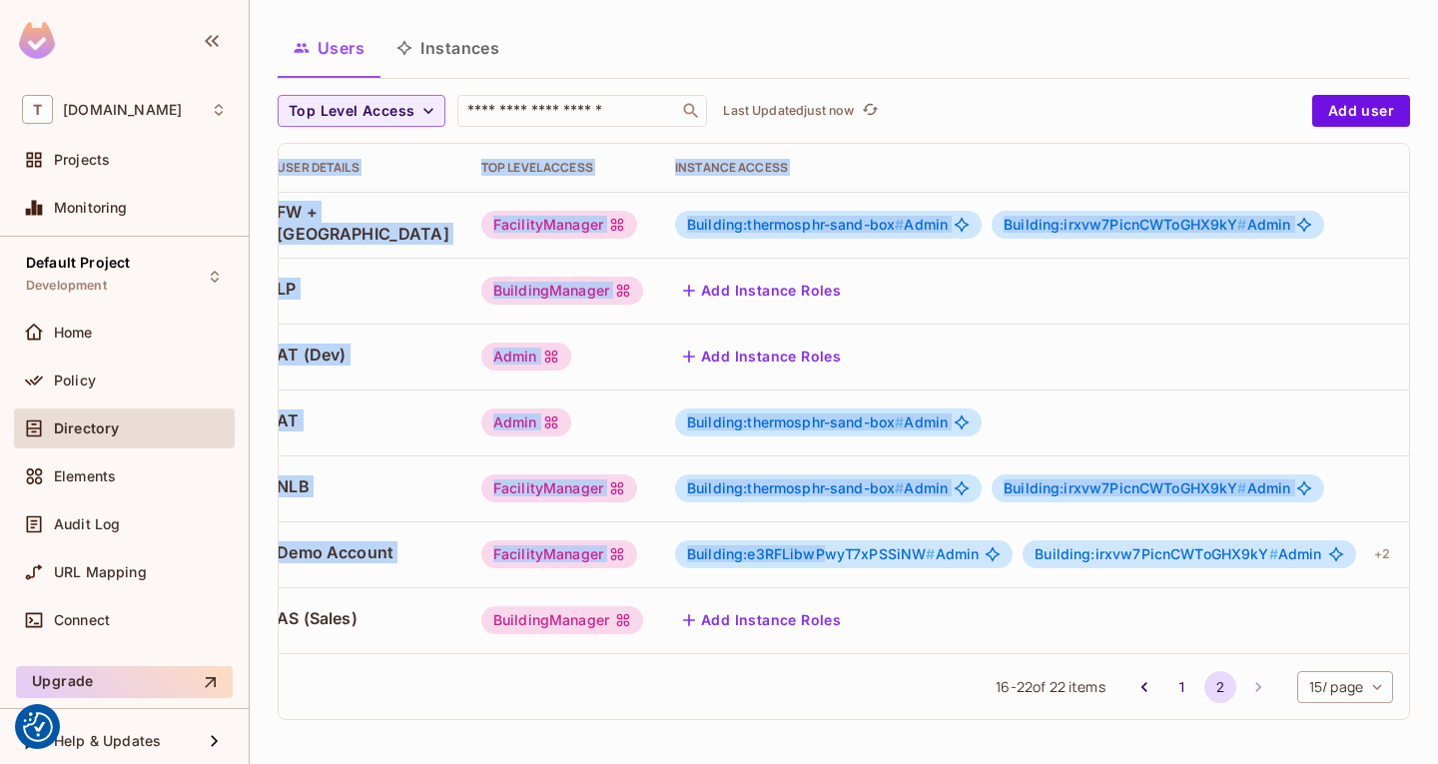  What do you see at coordinates (107, 741) in the screenshot?
I see `span: Help & Updates` at bounding box center [107, 741].